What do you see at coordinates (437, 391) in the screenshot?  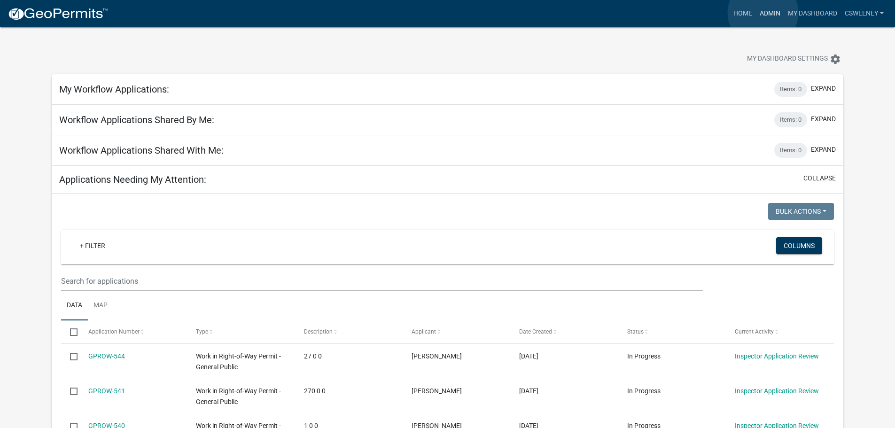 I see `span: Bronson Barrett` at bounding box center [437, 391].